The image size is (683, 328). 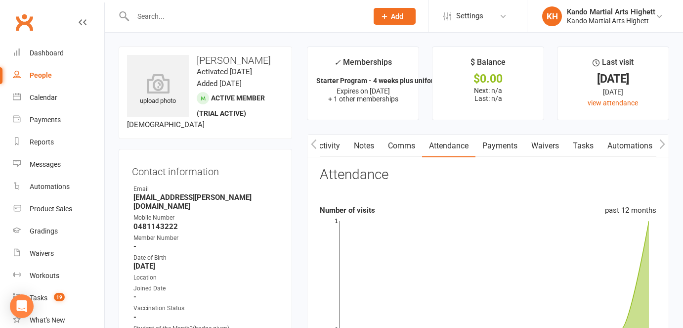 What do you see at coordinates (231, 105) in the screenshot?
I see `span: Active member (trial active)` at bounding box center [231, 105].